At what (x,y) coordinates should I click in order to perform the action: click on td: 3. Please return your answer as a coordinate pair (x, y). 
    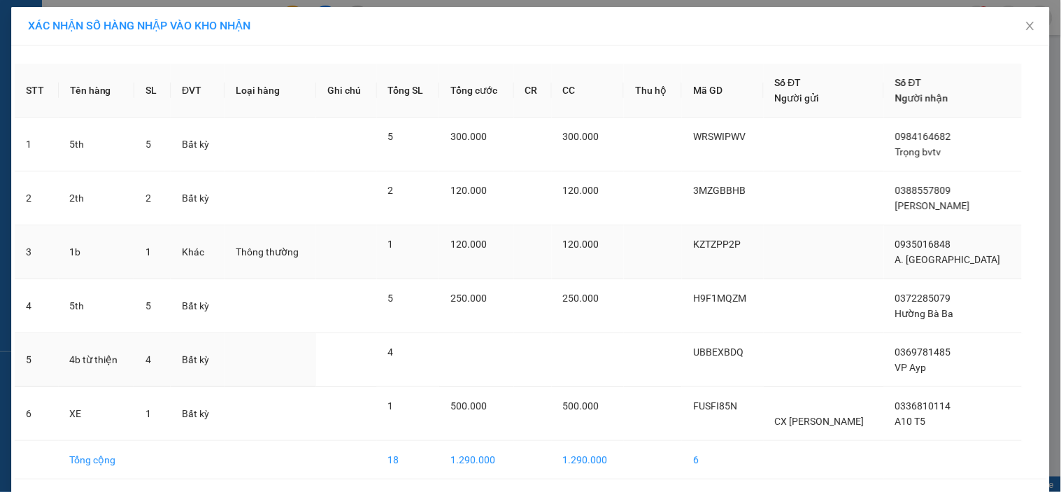
    Looking at the image, I should click on (36, 252).